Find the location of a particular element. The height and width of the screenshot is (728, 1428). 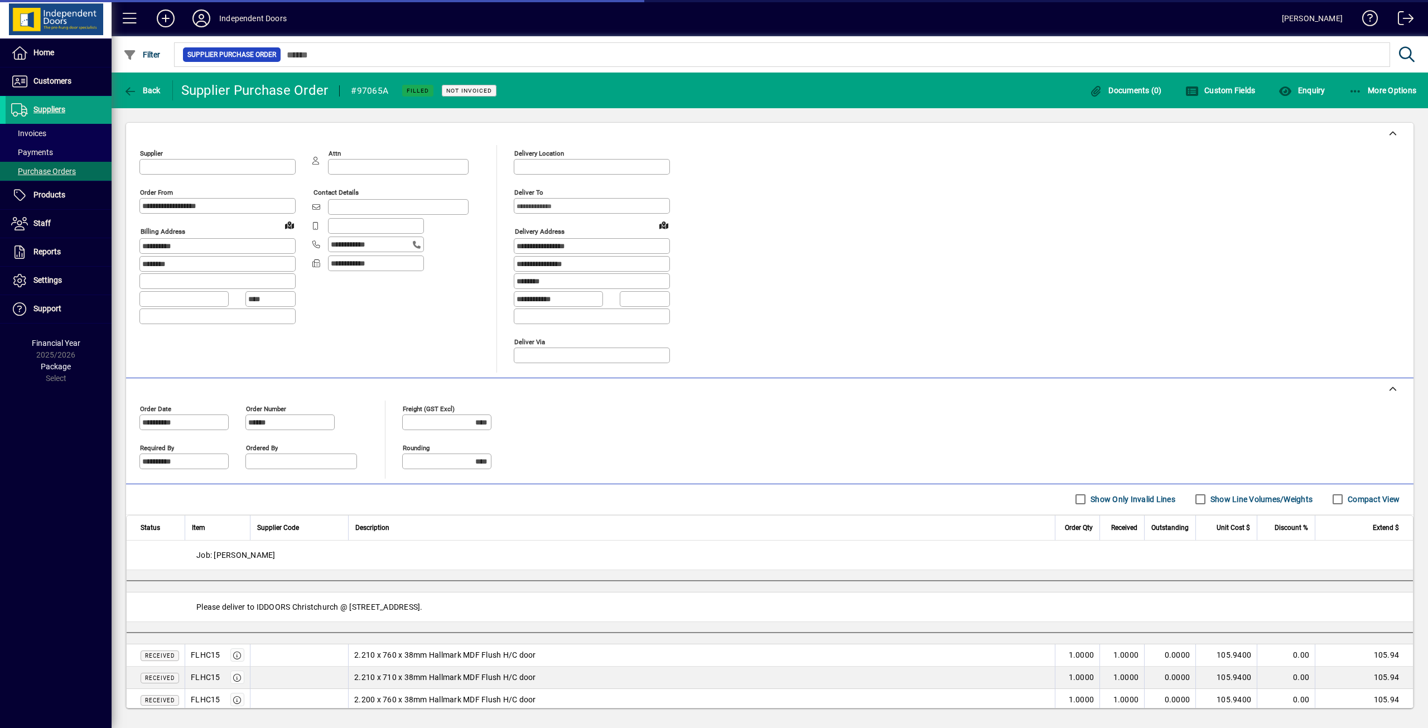

mat-label: Required by is located at coordinates (157, 447).